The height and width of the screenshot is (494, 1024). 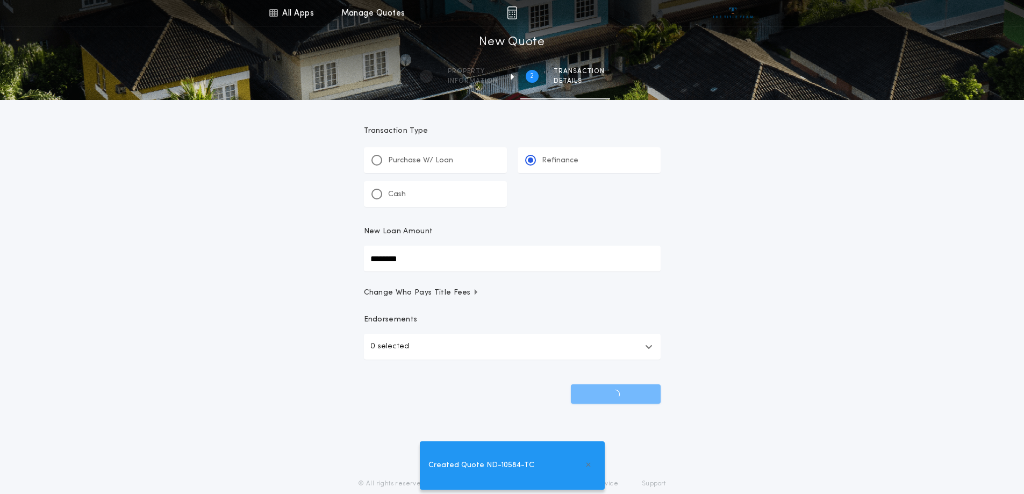 What do you see at coordinates (733, 13) in the screenshot?
I see `img: vs-icon` at bounding box center [733, 13].